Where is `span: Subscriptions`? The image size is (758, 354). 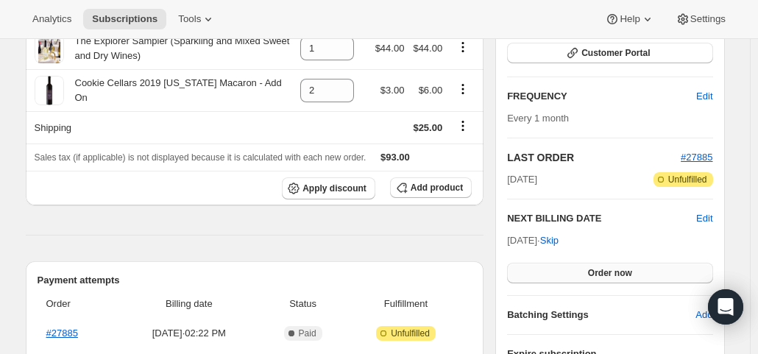
span: Subscriptions is located at coordinates (124, 19).